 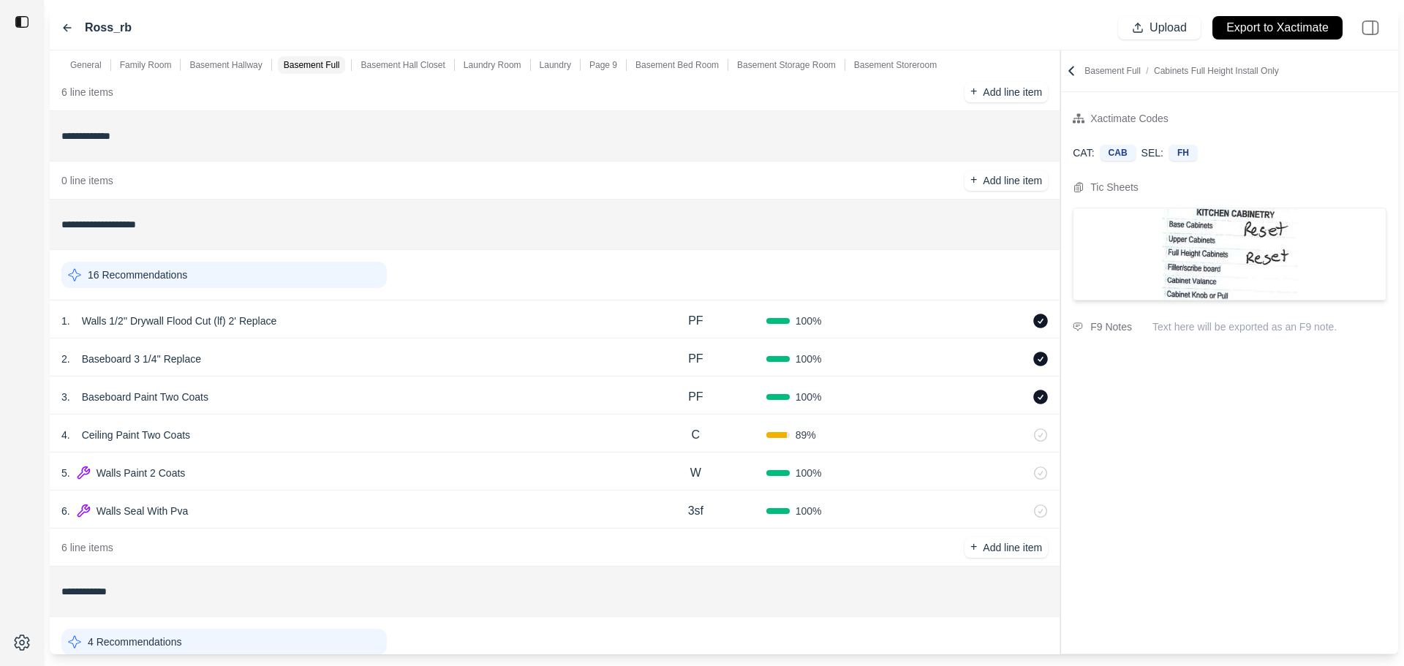 I want to click on p: Export to Xactimate, so click(x=1277, y=28).